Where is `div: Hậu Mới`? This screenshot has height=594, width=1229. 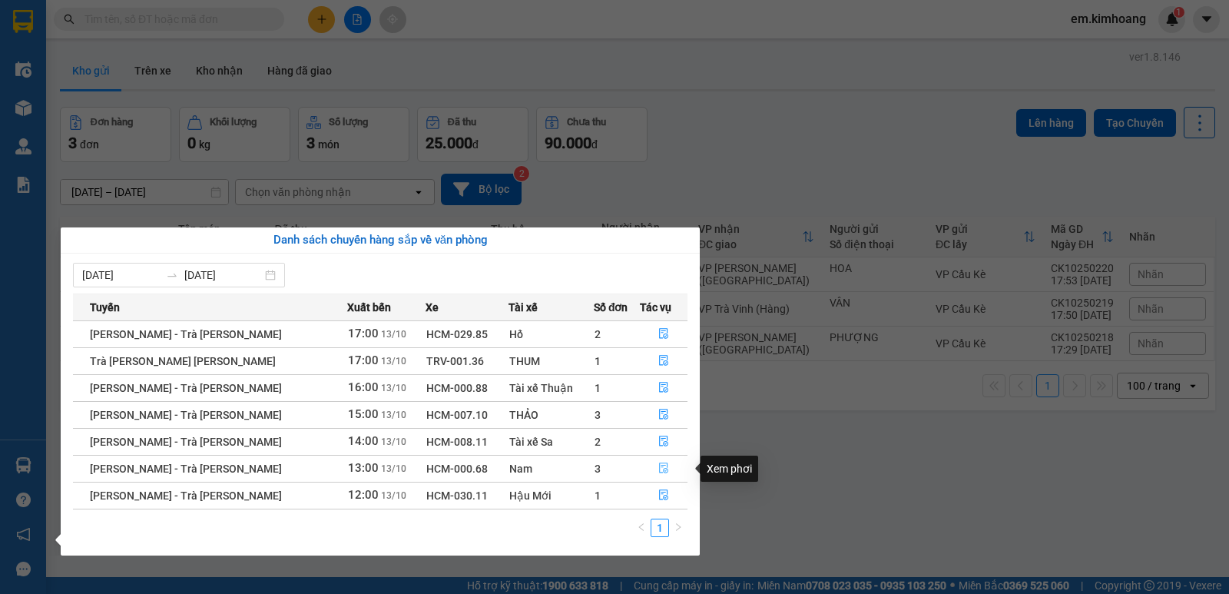 div: Hậu Mới is located at coordinates (551, 496).